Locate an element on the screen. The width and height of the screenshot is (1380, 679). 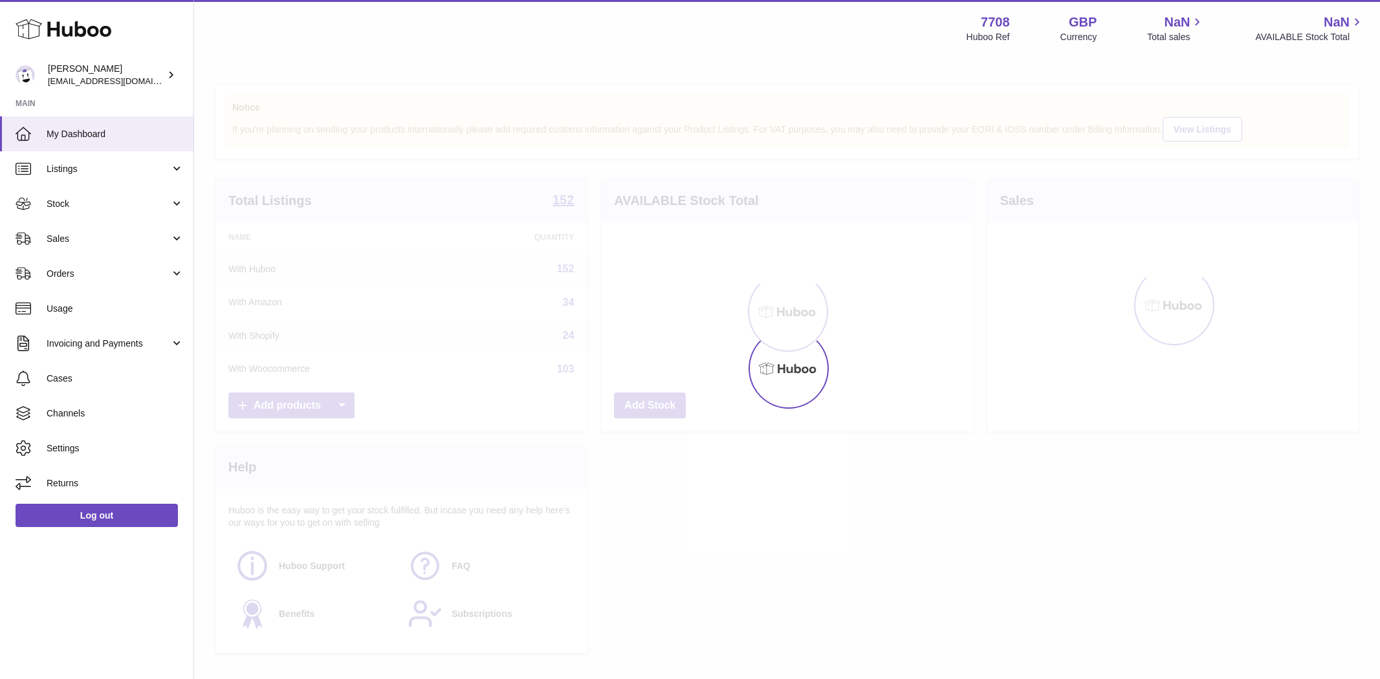
span: Orders is located at coordinates (108, 274).